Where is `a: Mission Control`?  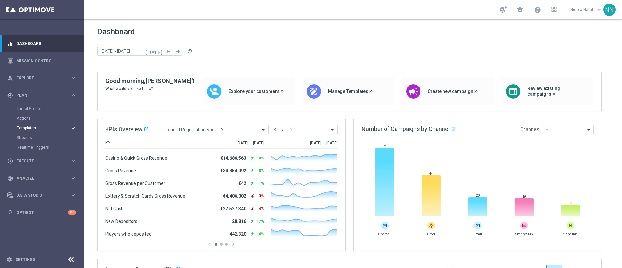 a: Mission Control is located at coordinates (46, 61).